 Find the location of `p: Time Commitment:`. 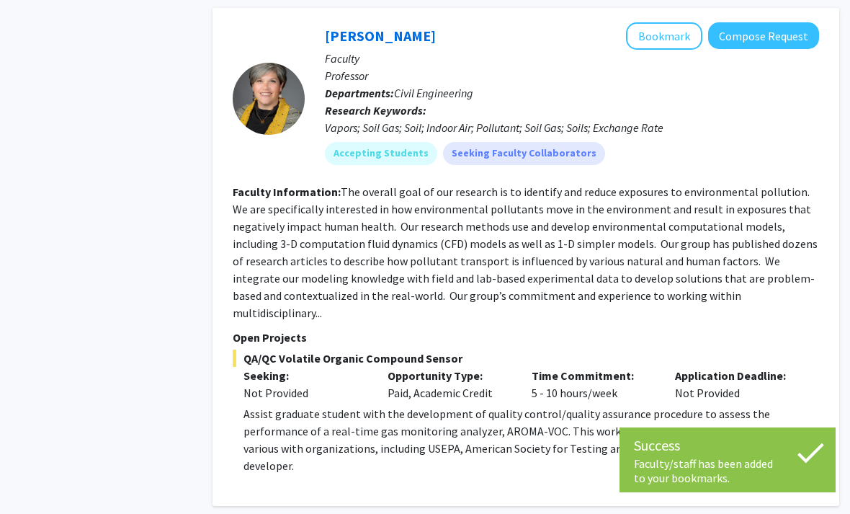

p: Time Commitment: is located at coordinates (593, 376).